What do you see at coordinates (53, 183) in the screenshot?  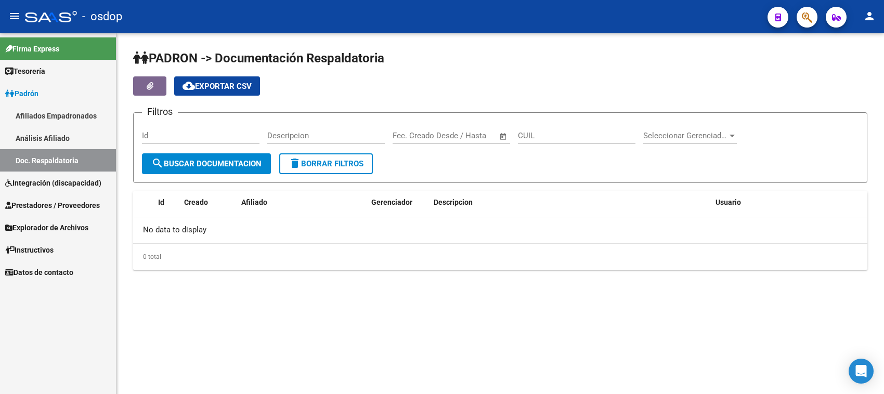 I see `span: Integración (discapacidad)` at bounding box center [53, 183].